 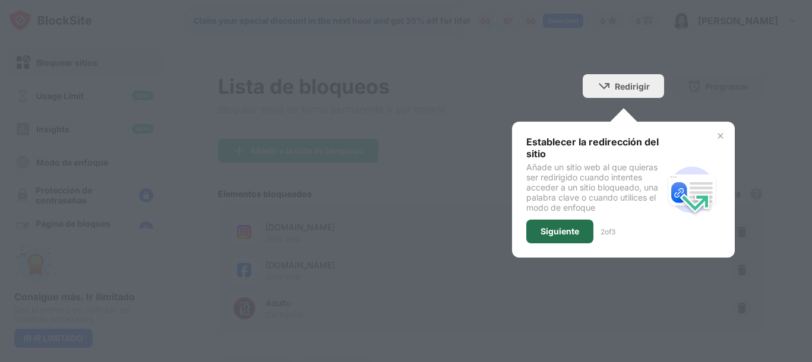 What do you see at coordinates (632, 86) in the screenshot?
I see `div: Redirigir` at bounding box center [632, 86].